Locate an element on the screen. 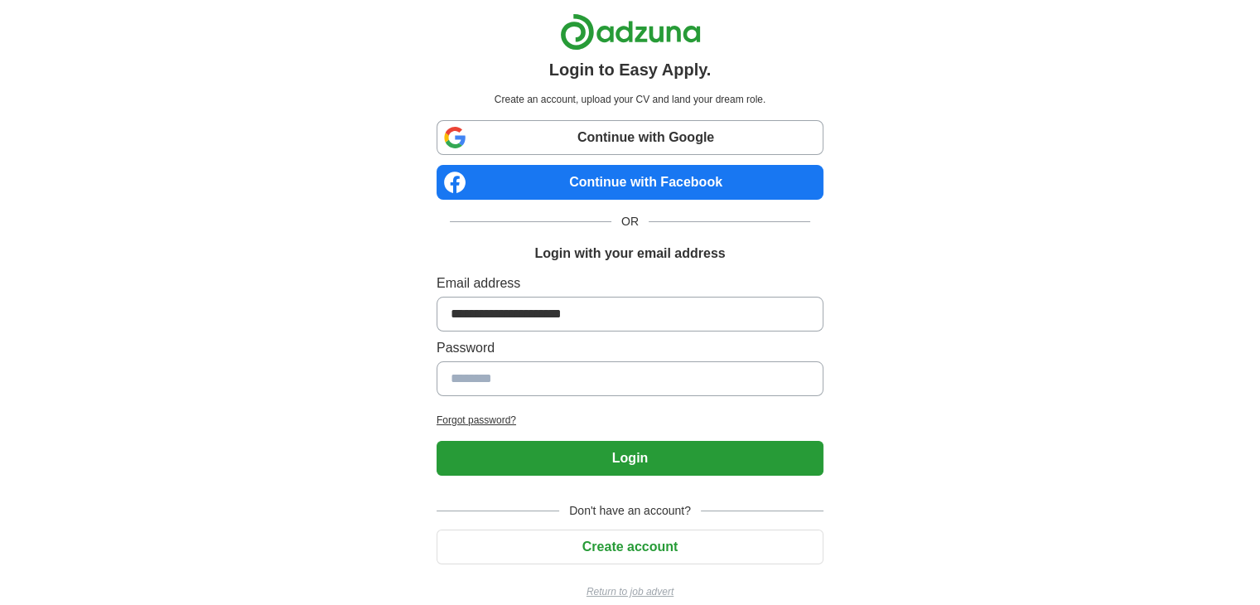 The width and height of the screenshot is (1260, 605). label: Email address is located at coordinates (630, 283).